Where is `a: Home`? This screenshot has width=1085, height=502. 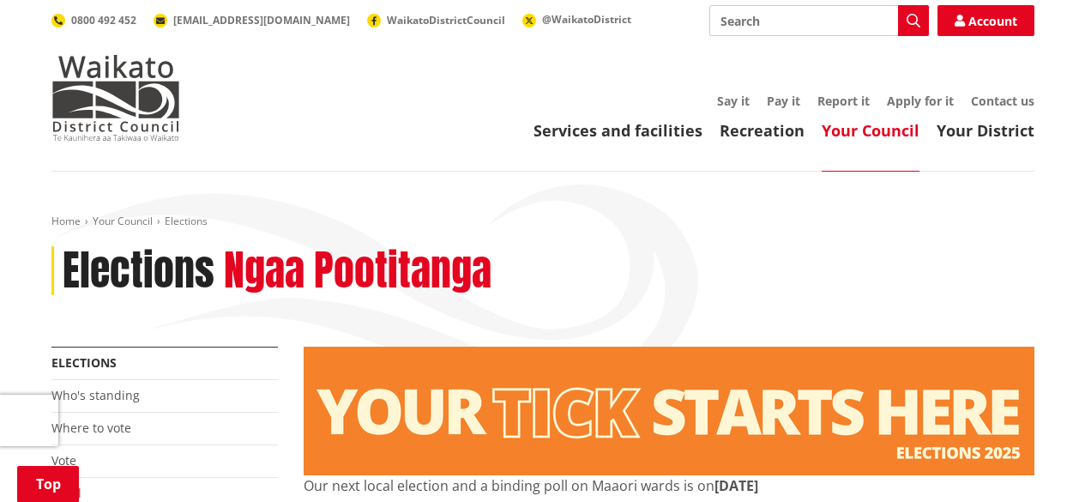
a: Home is located at coordinates (66, 220).